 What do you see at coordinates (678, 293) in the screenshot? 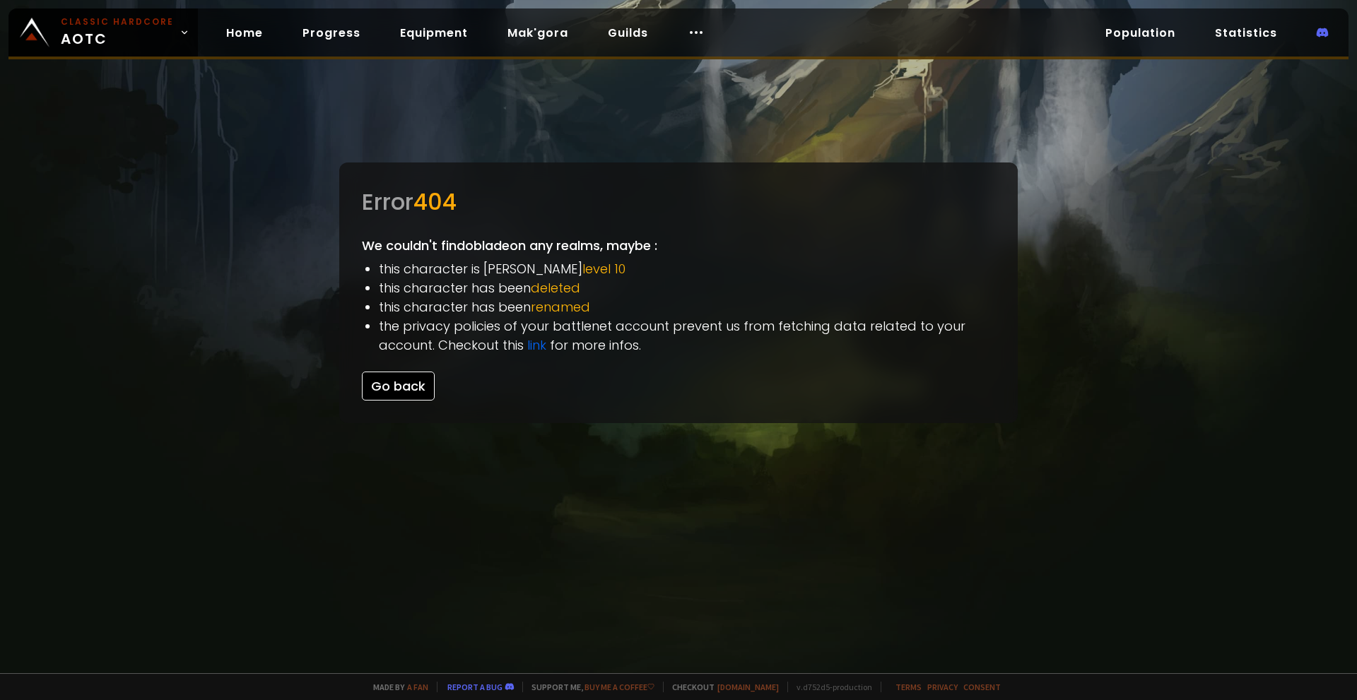
I see `div: We couldn't find oblade on any realms, maybe :` at bounding box center [678, 293].